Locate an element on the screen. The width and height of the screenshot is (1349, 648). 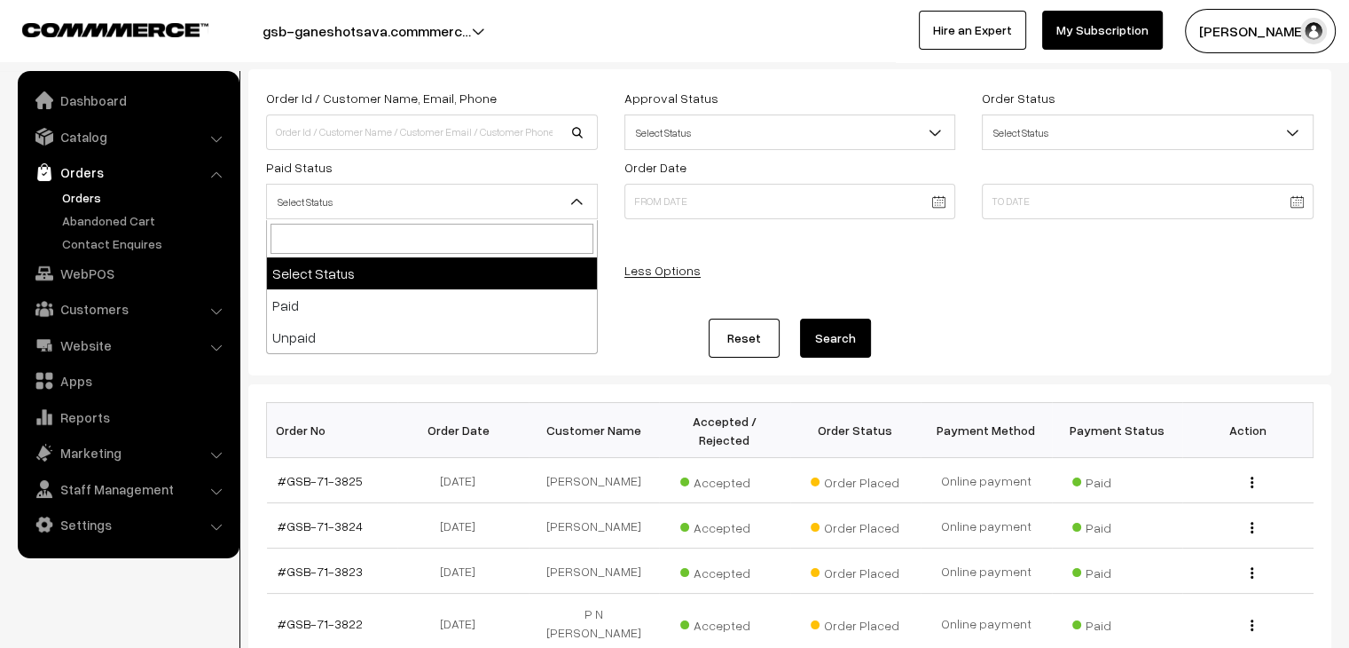
th: Action is located at coordinates (1248, 430).